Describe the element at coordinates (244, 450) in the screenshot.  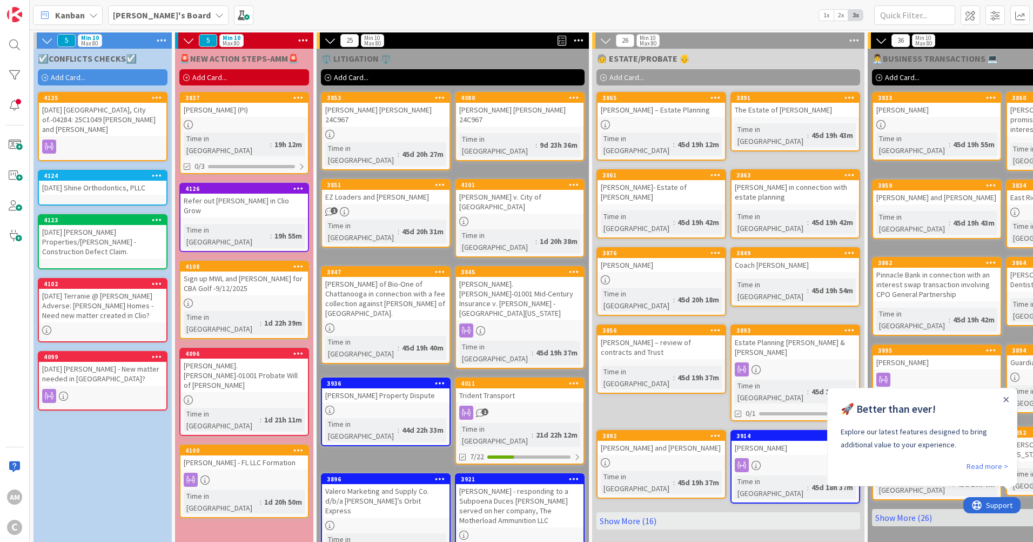
I see `div: 4100` at that location.